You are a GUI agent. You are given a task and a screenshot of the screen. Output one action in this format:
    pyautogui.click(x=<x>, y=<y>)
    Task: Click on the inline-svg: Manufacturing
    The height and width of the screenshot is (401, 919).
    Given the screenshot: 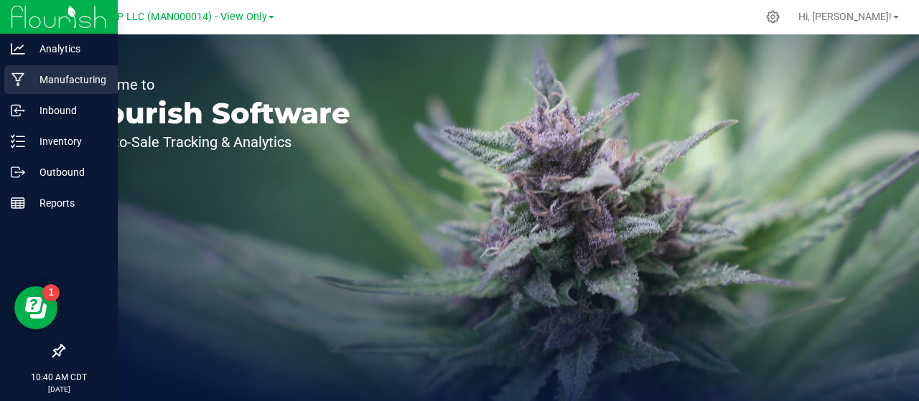 What is the action you would take?
    pyautogui.click(x=18, y=80)
    